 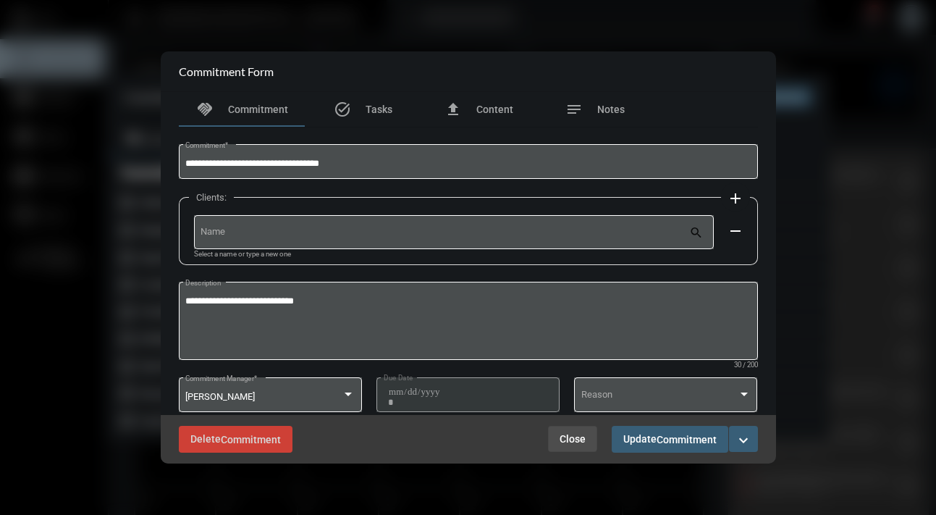 What do you see at coordinates (574, 109) in the screenshot?
I see `mat-icon: notes` at bounding box center [574, 109].